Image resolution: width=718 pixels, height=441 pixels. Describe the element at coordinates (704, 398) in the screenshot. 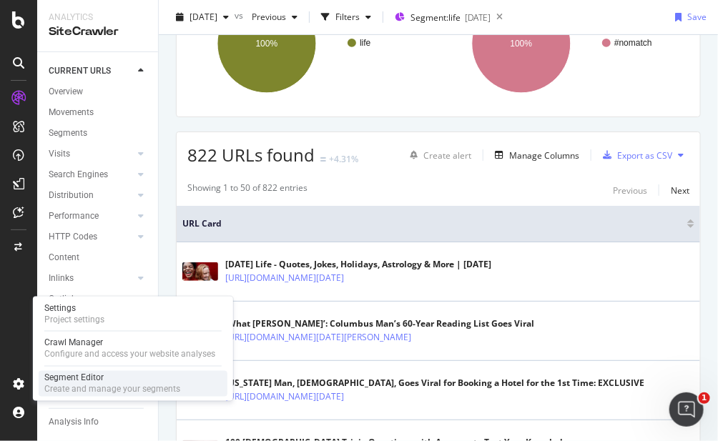

I see `span: 1` at that location.